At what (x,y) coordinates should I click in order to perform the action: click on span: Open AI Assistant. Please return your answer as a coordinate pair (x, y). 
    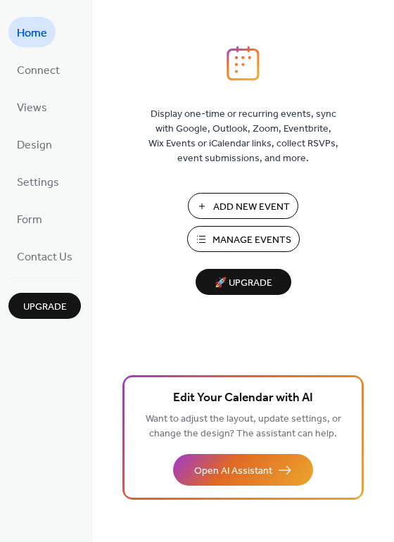
    Looking at the image, I should click on (233, 471).